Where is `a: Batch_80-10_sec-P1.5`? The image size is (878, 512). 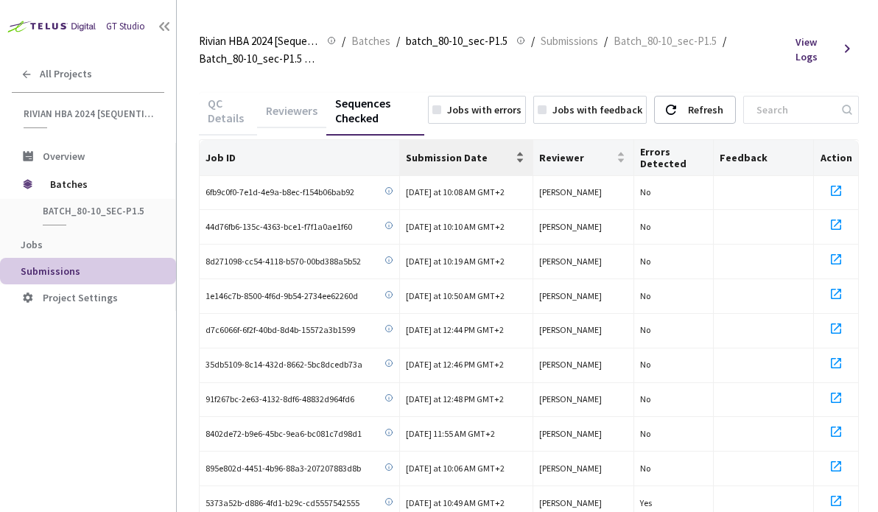 a: Batch_80-10_sec-P1.5 is located at coordinates (665, 41).